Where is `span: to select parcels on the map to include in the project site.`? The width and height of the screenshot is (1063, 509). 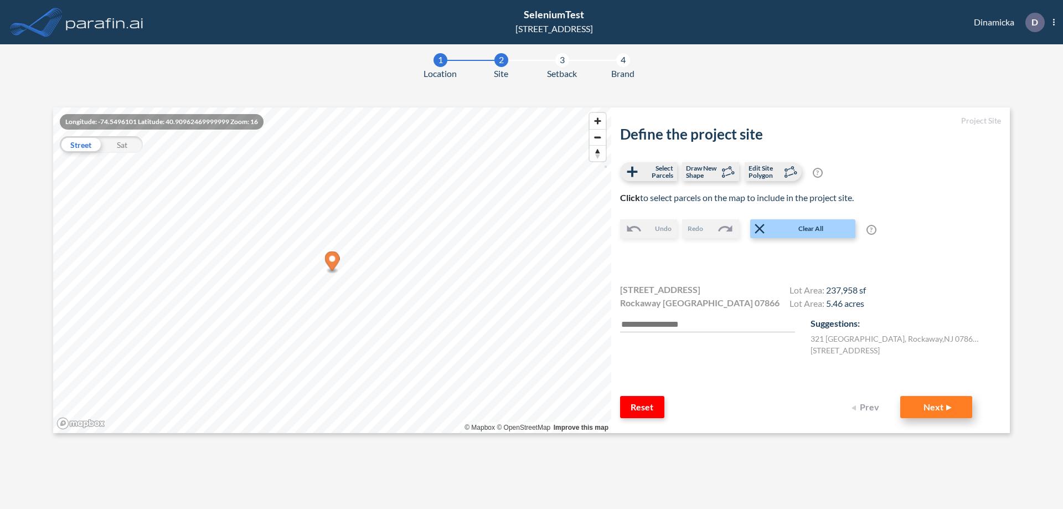
span: to select parcels on the map to include in the project site. is located at coordinates (737, 197).